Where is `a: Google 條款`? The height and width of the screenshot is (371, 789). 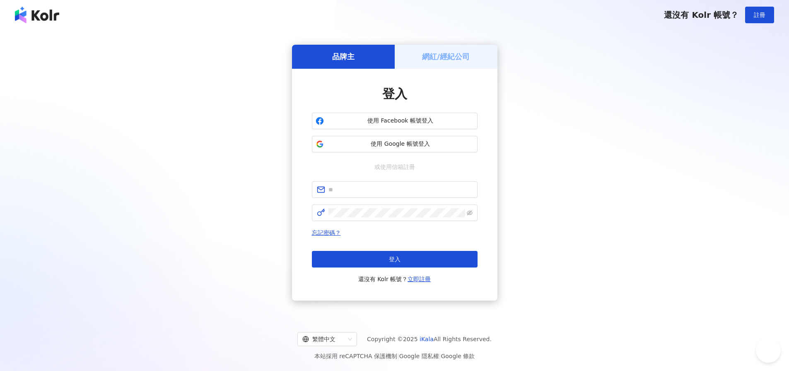 a: Google 條款 is located at coordinates (458, 356).